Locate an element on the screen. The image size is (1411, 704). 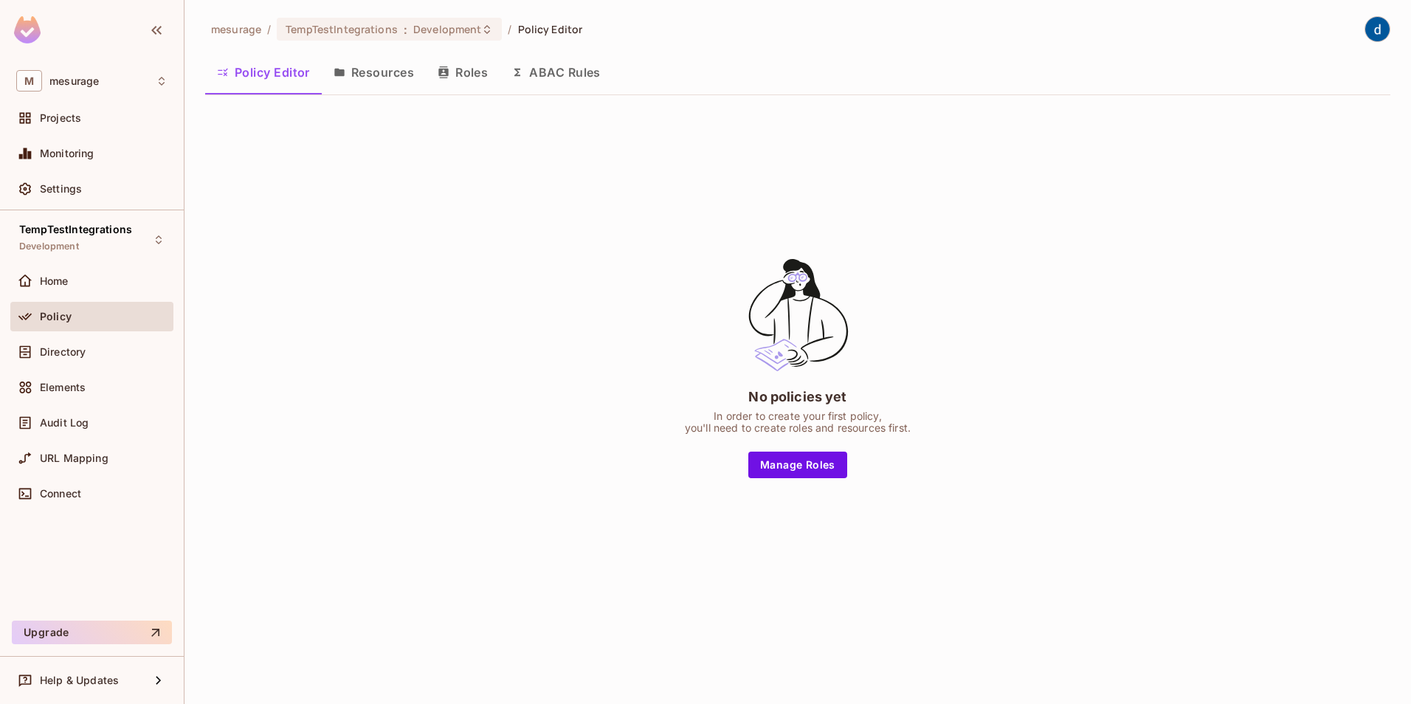
span: Directory is located at coordinates (63, 352).